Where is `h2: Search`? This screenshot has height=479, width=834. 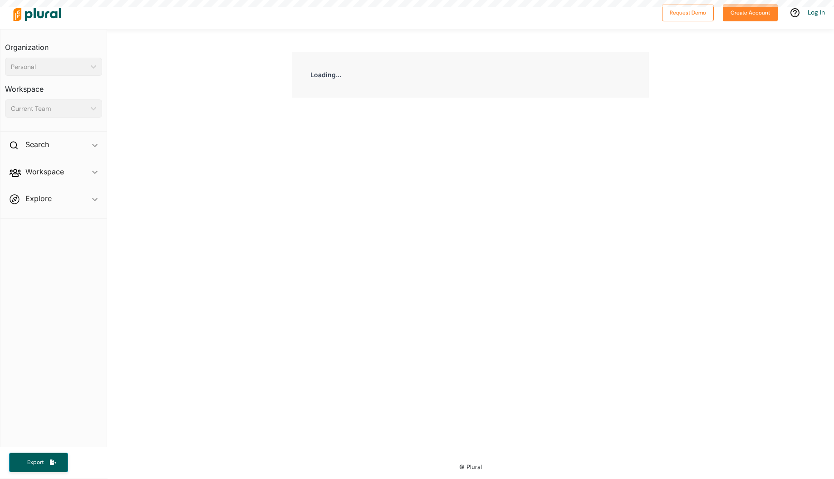 h2: Search is located at coordinates (37, 144).